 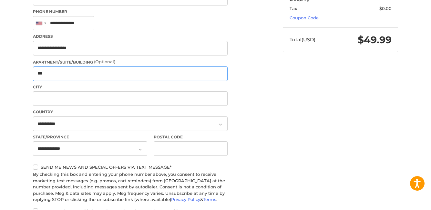 What do you see at coordinates (130, 36) in the screenshot?
I see `label: Address` at bounding box center [130, 36].